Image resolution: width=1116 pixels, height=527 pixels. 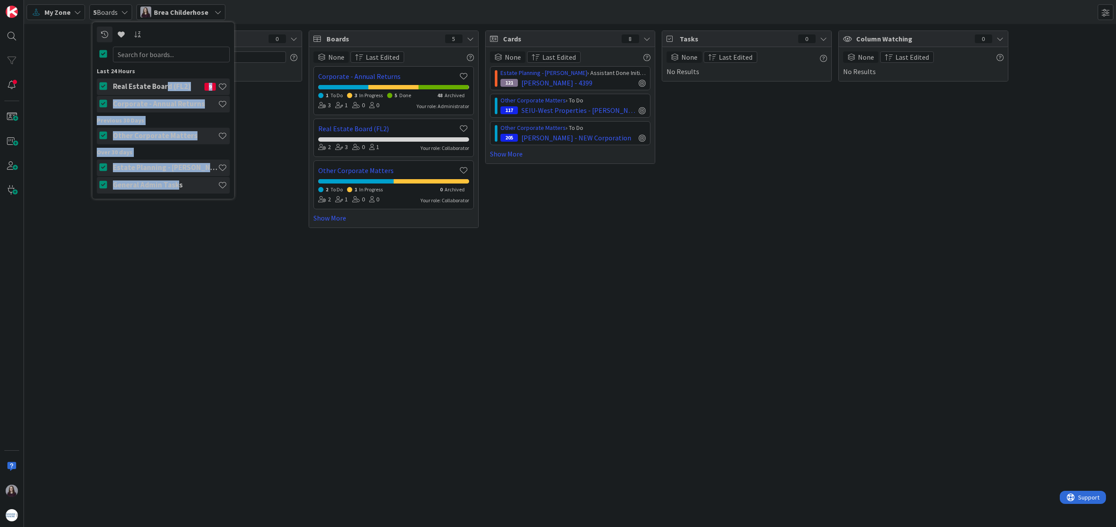 What do you see at coordinates (163, 120) in the screenshot?
I see `div: Previous 30 Days` at bounding box center [163, 120].